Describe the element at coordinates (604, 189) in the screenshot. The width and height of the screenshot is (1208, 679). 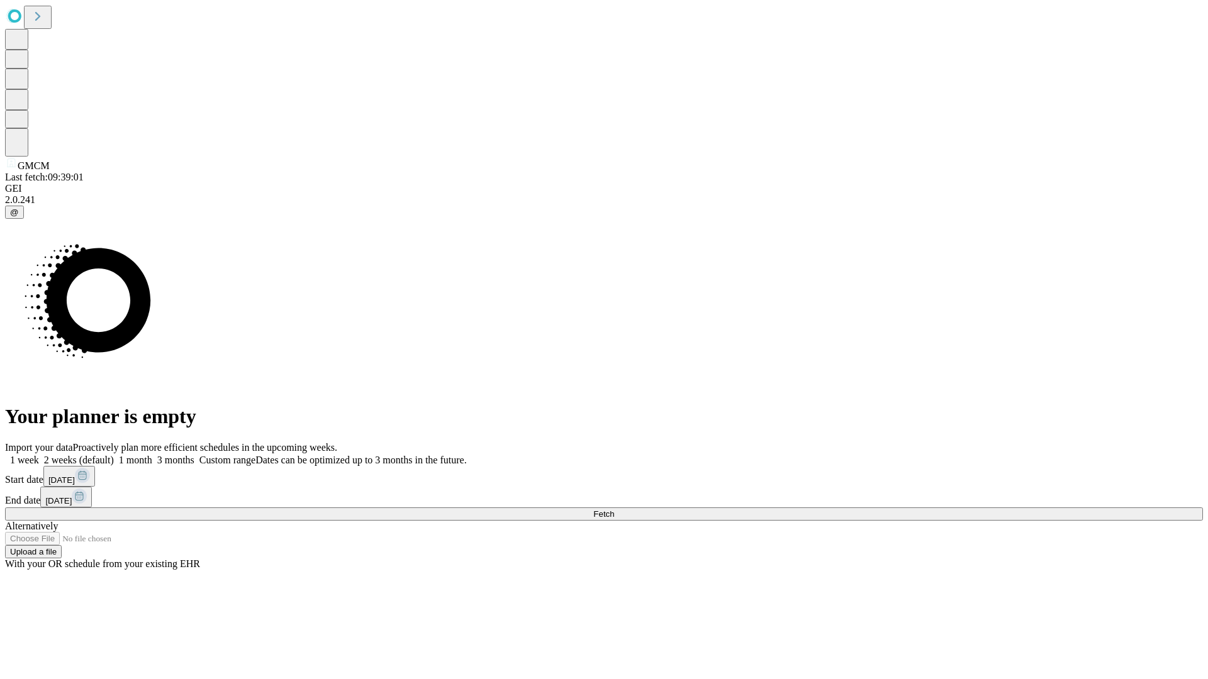
I see `div: GEI` at that location.